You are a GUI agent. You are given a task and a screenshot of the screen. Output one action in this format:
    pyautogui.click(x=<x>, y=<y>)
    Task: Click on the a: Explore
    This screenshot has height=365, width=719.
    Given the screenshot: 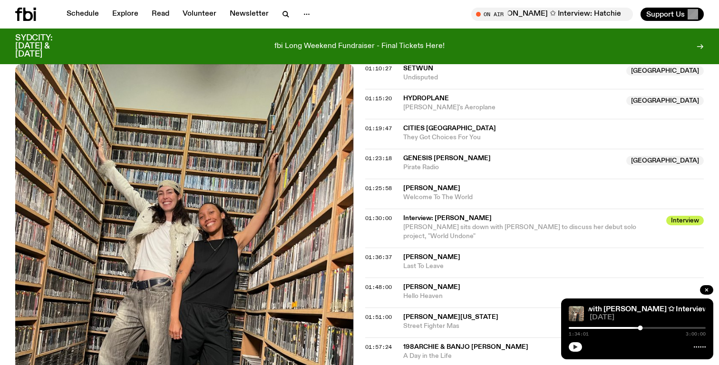 What is the action you would take?
    pyautogui.click(x=125, y=14)
    